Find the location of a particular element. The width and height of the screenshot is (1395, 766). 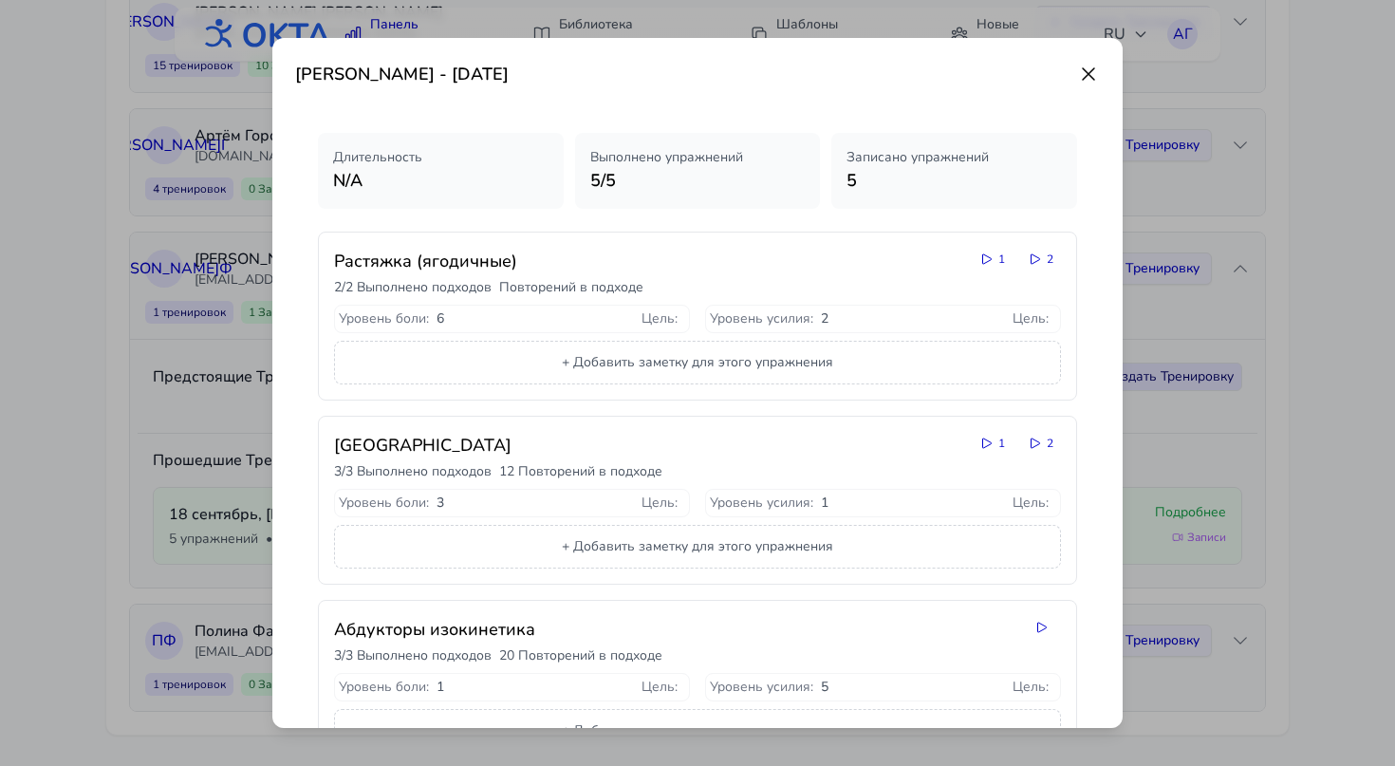

p: Выполнено упражнений is located at coordinates (698, 158).